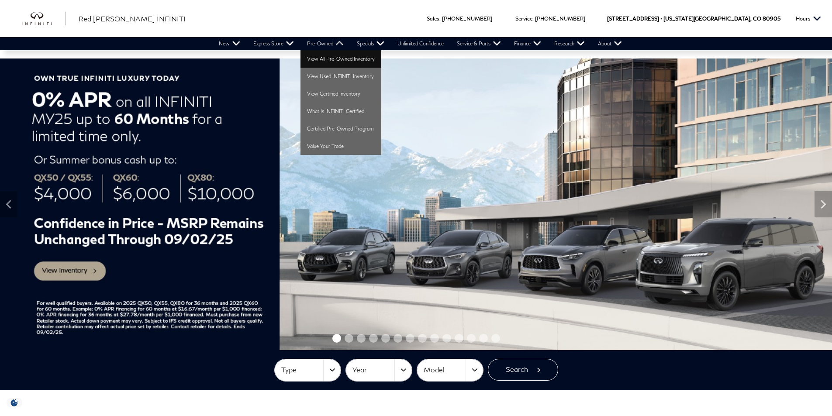 The height and width of the screenshot is (416, 832). Describe the element at coordinates (14, 403) in the screenshot. I see `img: Opt-Out Icon` at that location.